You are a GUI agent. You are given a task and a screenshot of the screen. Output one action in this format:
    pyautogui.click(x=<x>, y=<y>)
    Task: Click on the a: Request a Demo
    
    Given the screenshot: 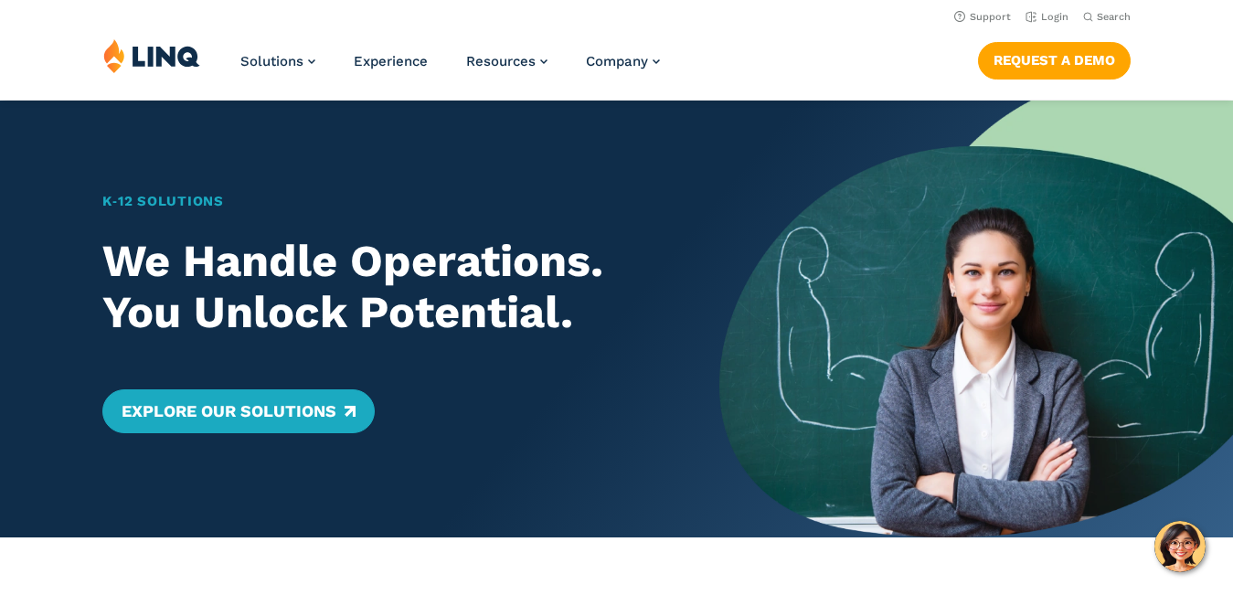 What is the action you would take?
    pyautogui.click(x=1054, y=60)
    